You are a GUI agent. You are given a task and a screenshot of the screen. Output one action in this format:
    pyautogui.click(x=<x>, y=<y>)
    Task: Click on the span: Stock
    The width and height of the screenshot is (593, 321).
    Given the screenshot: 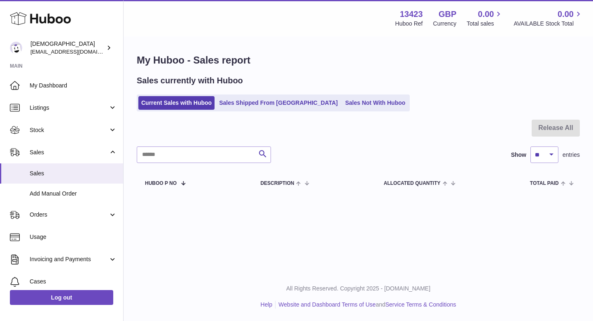 What is the action you would take?
    pyautogui.click(x=69, y=130)
    